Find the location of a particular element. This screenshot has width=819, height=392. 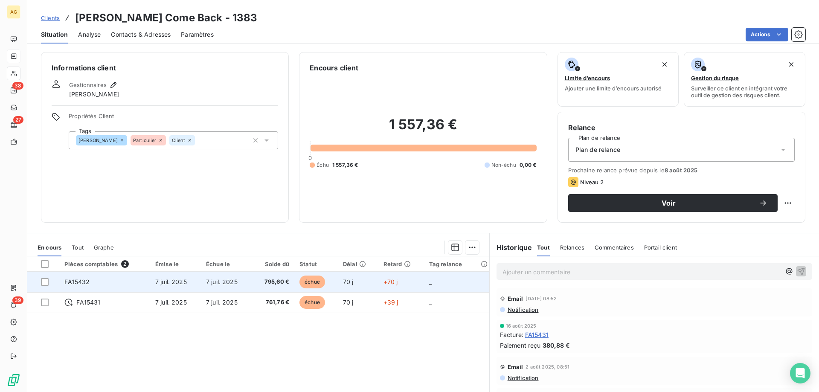

button: Gestion du risqueSurveiller ce client en intégrant votre outil de gestion des risques client. is located at coordinates (744, 79).